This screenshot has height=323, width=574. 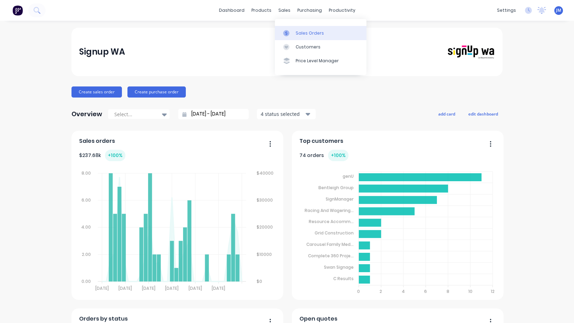 I want to click on tspan: Swan Signage, so click(x=339, y=267).